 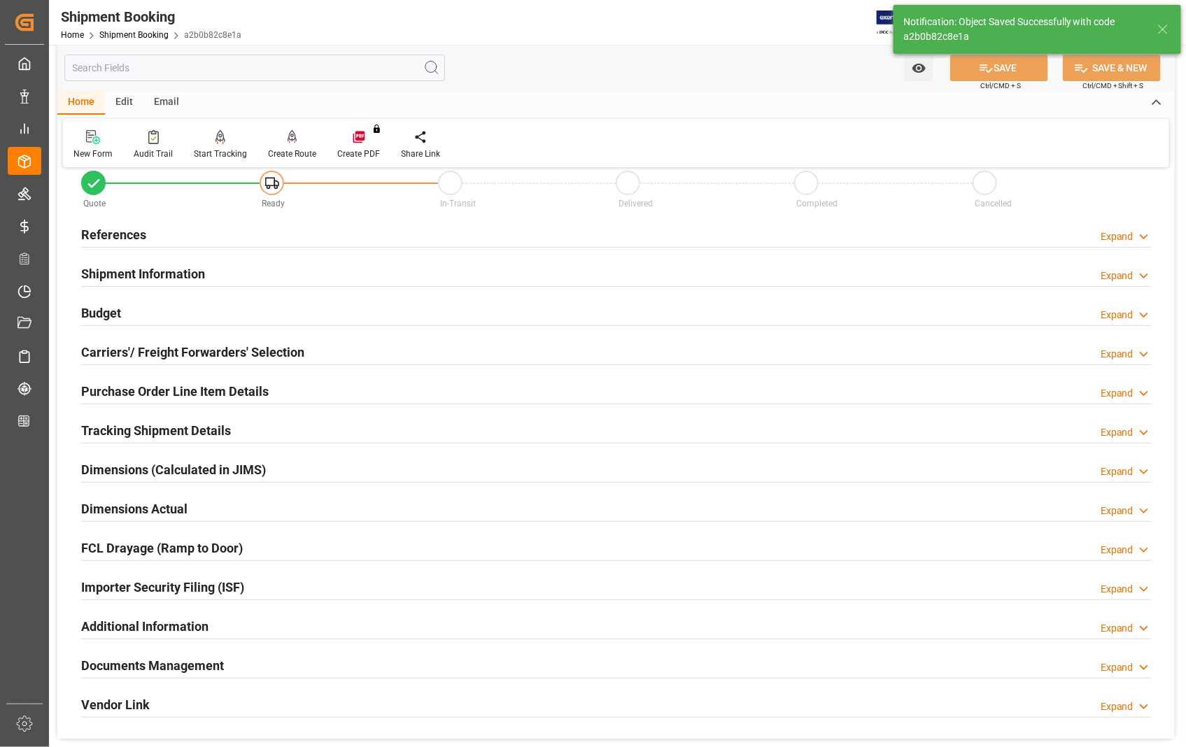 I want to click on h2: FCL Drayage (Ramp to Door), so click(x=162, y=548).